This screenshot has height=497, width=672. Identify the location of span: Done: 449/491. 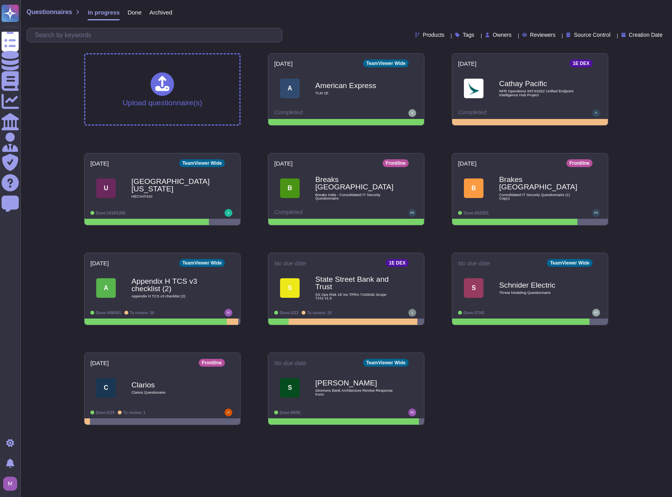
(108, 313).